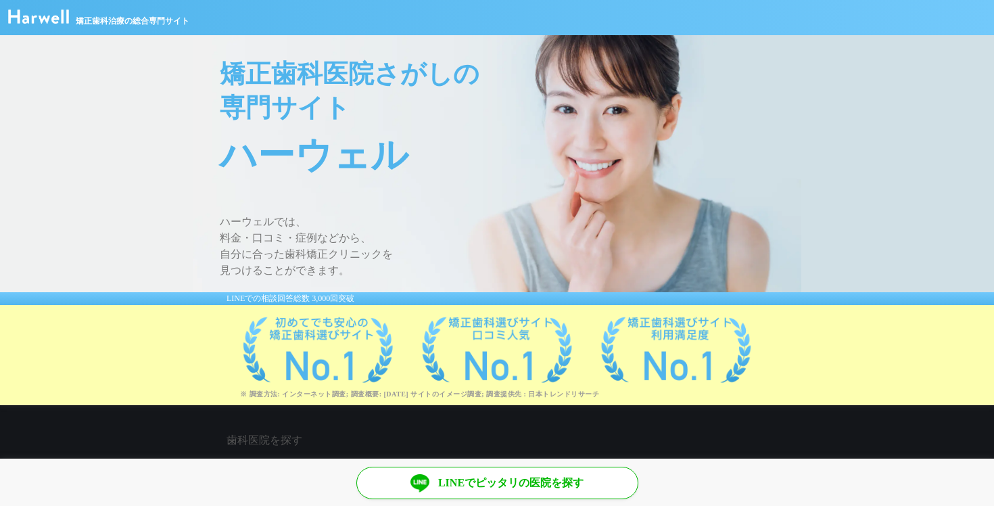 The image size is (994, 506). Describe the element at coordinates (133, 21) in the screenshot. I see `span: 矯正歯科治療の総合専門サイト` at that location.